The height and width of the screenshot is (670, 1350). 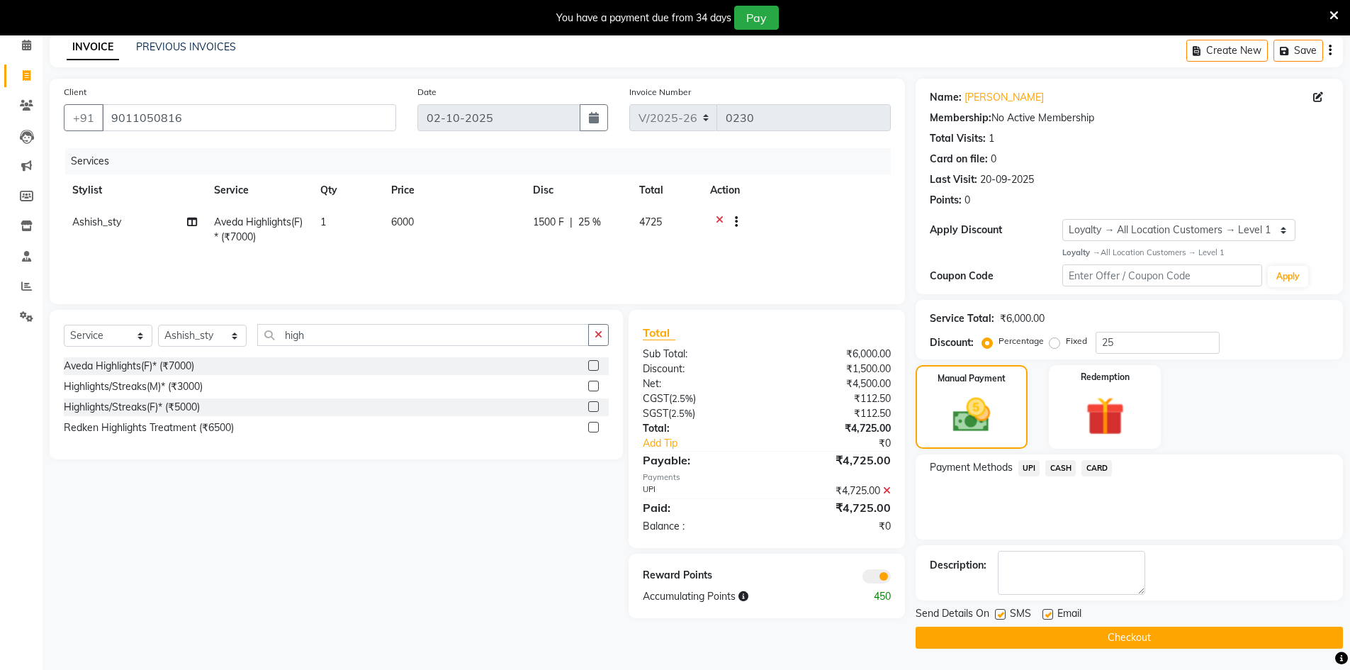 I want to click on span: 4725, so click(x=650, y=222).